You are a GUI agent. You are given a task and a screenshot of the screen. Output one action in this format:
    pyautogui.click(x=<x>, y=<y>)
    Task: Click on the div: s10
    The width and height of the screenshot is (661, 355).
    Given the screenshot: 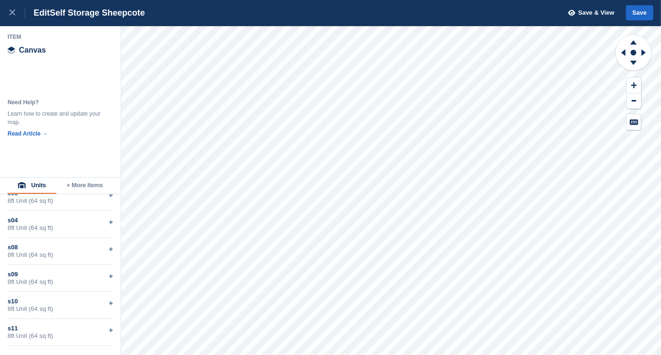 What is the action you would take?
    pyautogui.click(x=60, y=301)
    